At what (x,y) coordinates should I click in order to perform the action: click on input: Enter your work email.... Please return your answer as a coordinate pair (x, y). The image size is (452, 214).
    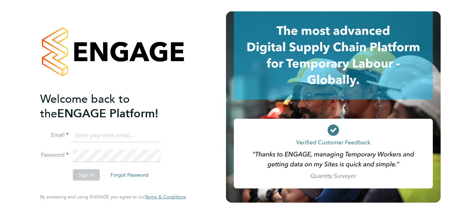
    Looking at the image, I should click on (117, 136).